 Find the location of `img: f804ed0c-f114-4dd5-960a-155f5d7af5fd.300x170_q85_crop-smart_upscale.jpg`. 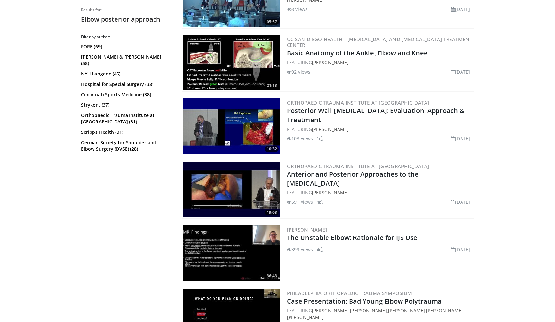

img: f804ed0c-f114-4dd5-960a-155f5d7af5fd.300x170_q85_crop-smart_upscale.jpg is located at coordinates (232, 63).